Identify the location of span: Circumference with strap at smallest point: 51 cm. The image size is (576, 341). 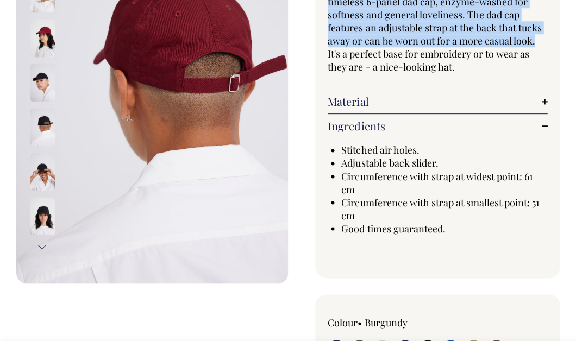
(440, 209).